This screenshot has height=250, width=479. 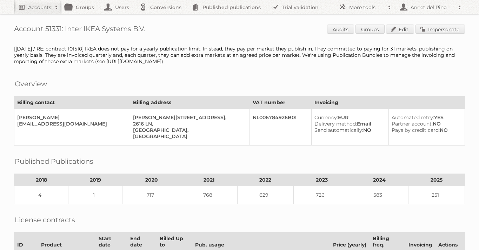 What do you see at coordinates (338, 130) in the screenshot?
I see `span: Send automatically:` at bounding box center [338, 130].